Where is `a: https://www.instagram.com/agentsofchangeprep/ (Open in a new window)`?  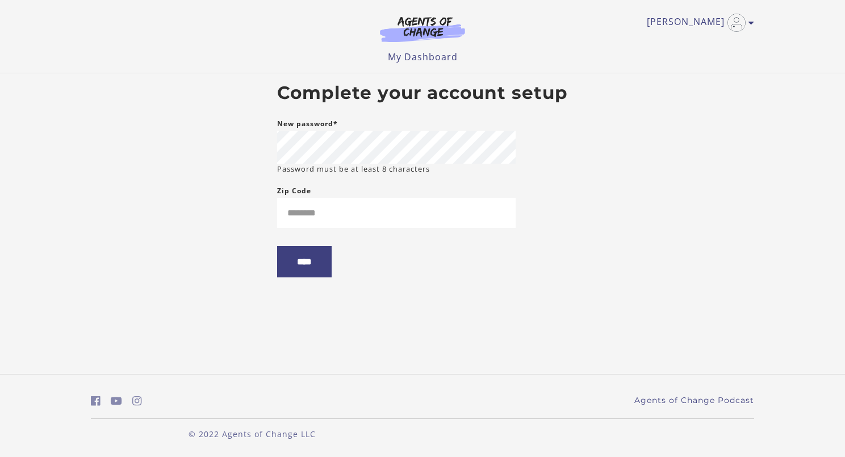 a: https://www.instagram.com/agentsofchangeprep/ (Open in a new window) is located at coordinates (137, 400).